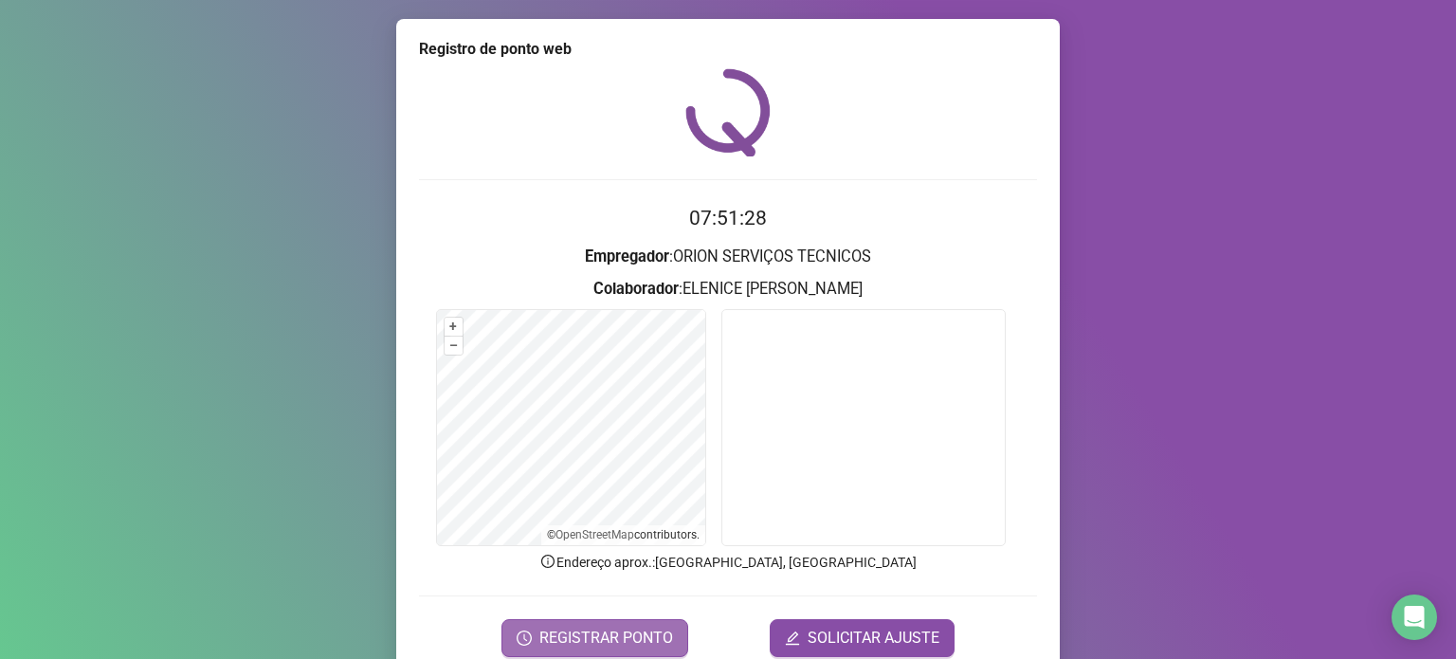 Image resolution: width=1456 pixels, height=659 pixels. Describe the element at coordinates (594, 535) in the screenshot. I see `a: OpenStreetMap` at that location.